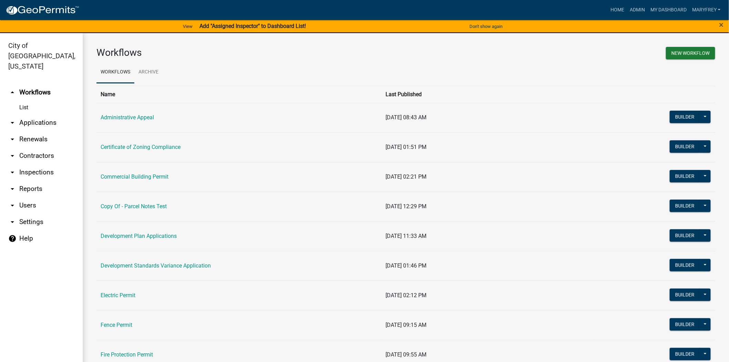 The height and width of the screenshot is (362, 729). Describe the element at coordinates (488, 94) in the screenshot. I see `th: Last Published` at that location.